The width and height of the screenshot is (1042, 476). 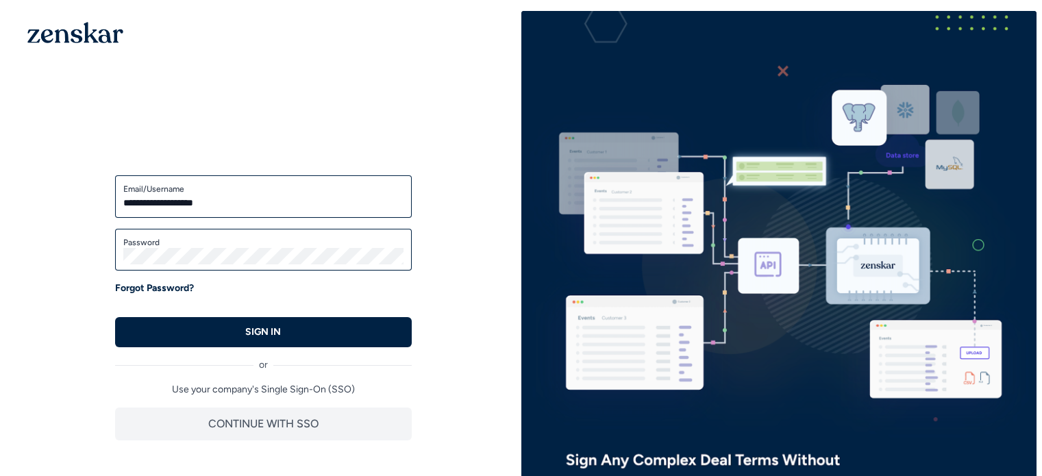 I want to click on a: Forgot Password?, so click(x=154, y=288).